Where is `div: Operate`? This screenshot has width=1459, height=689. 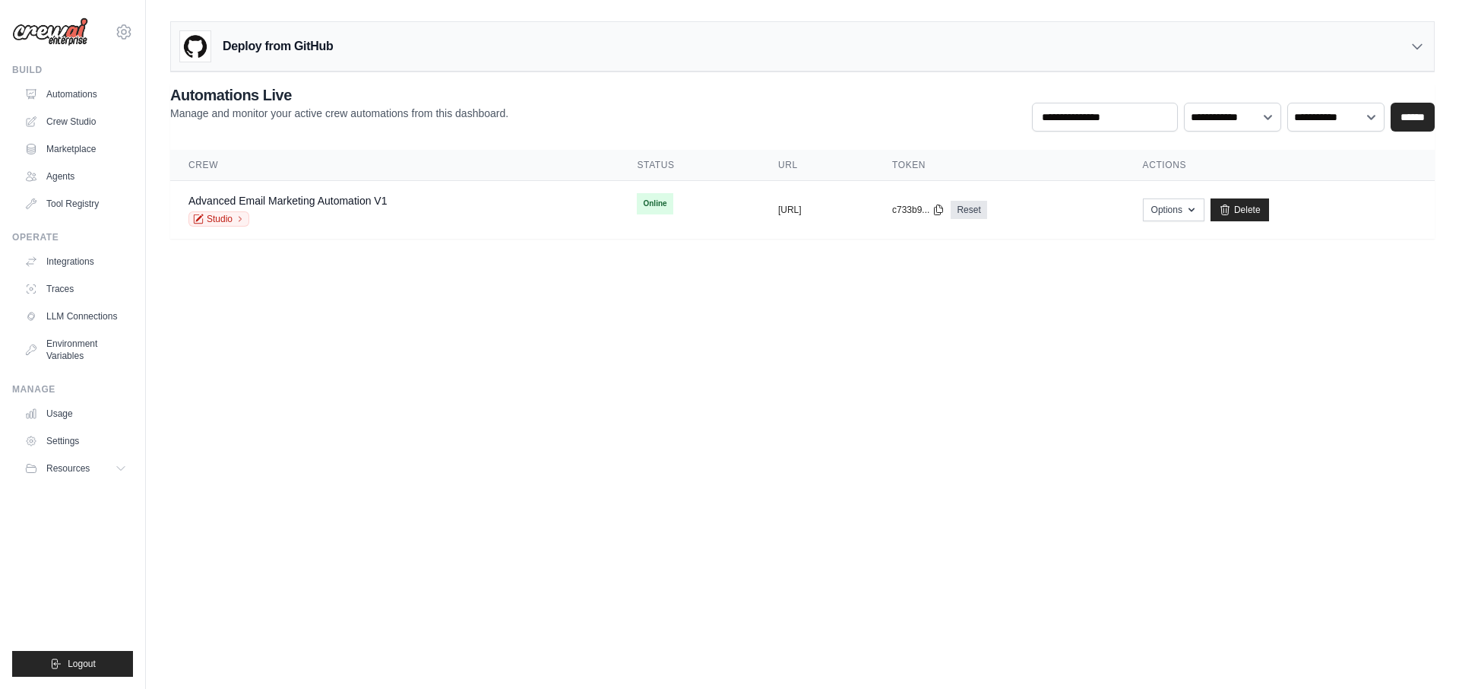
div: Operate is located at coordinates (72, 237).